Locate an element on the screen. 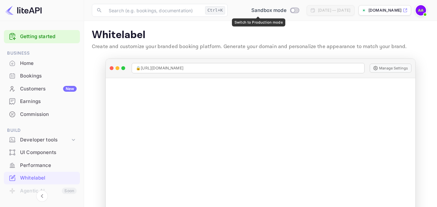  div: CustomersNew is located at coordinates (42, 89).